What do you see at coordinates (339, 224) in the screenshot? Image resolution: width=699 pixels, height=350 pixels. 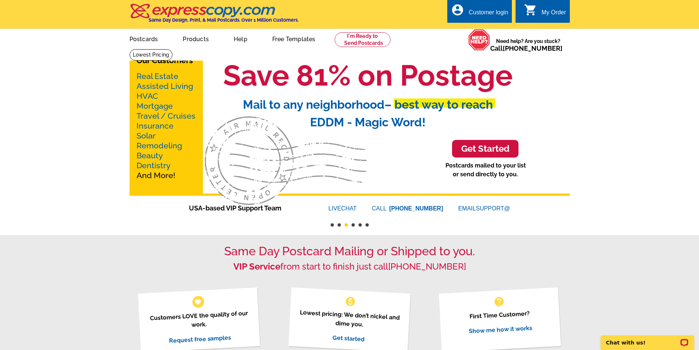 I see `button: 2 of 6` at bounding box center [339, 224].